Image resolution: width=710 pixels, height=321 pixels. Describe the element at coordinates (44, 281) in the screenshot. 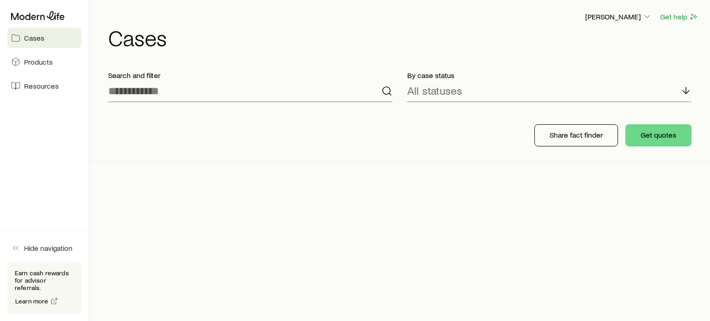

I see `p: Earn cash rewards for advisor referrals.` at that location.